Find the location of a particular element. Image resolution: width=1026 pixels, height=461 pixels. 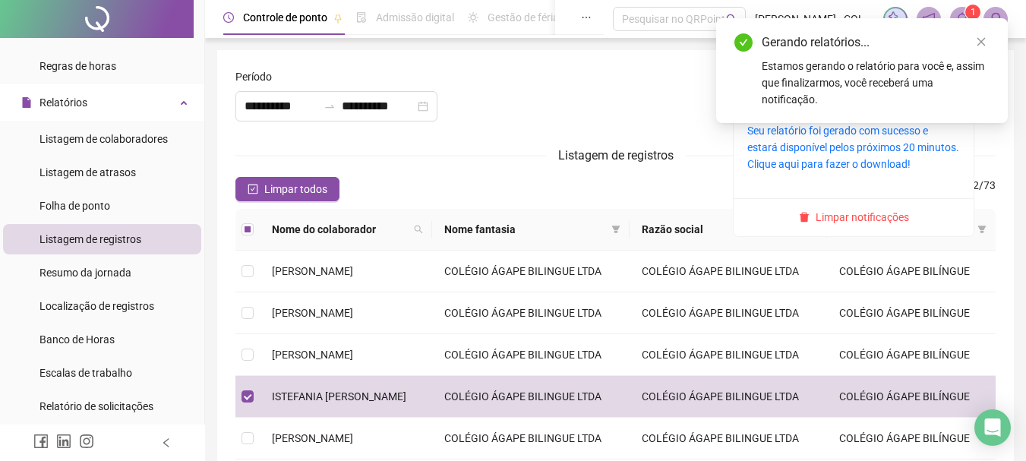

span: Escalas de trabalho is located at coordinates (86, 373).